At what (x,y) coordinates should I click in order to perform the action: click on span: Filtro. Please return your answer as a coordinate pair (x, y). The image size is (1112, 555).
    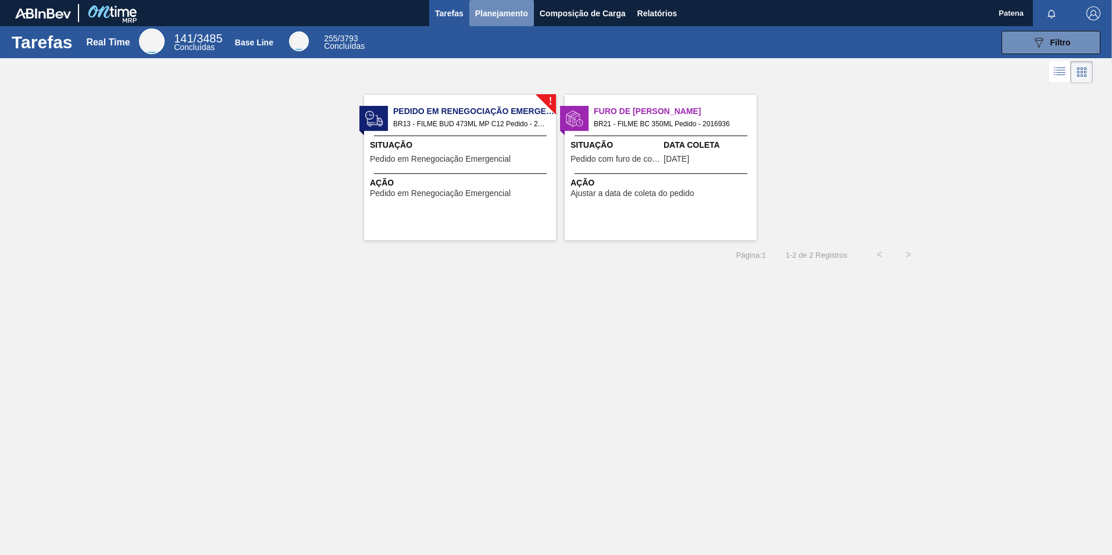
    Looking at the image, I should click on (1061, 42).